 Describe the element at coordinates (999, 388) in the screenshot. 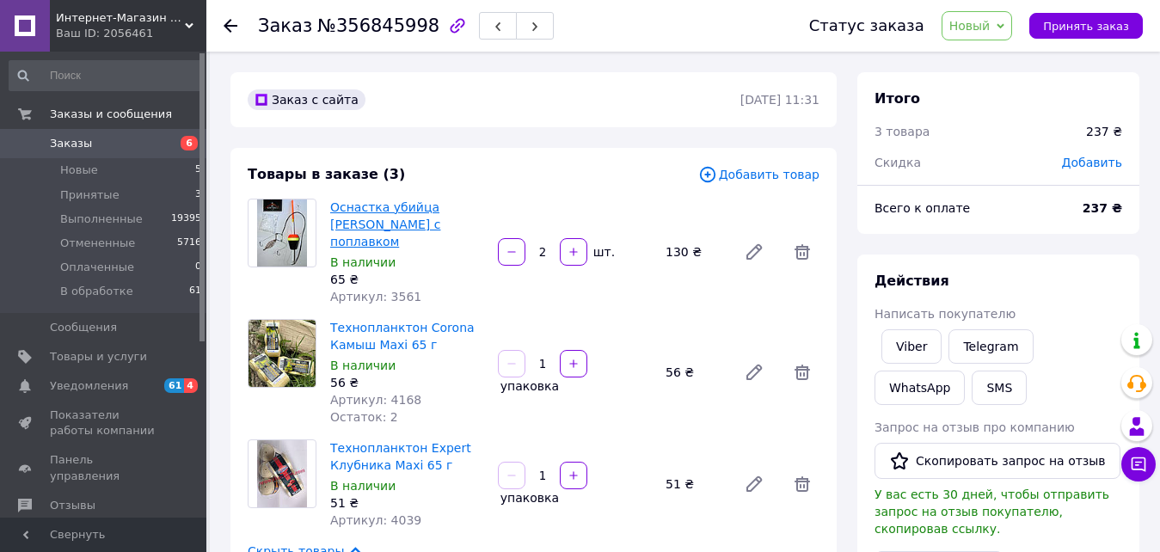

I see `button: SMS` at that location.